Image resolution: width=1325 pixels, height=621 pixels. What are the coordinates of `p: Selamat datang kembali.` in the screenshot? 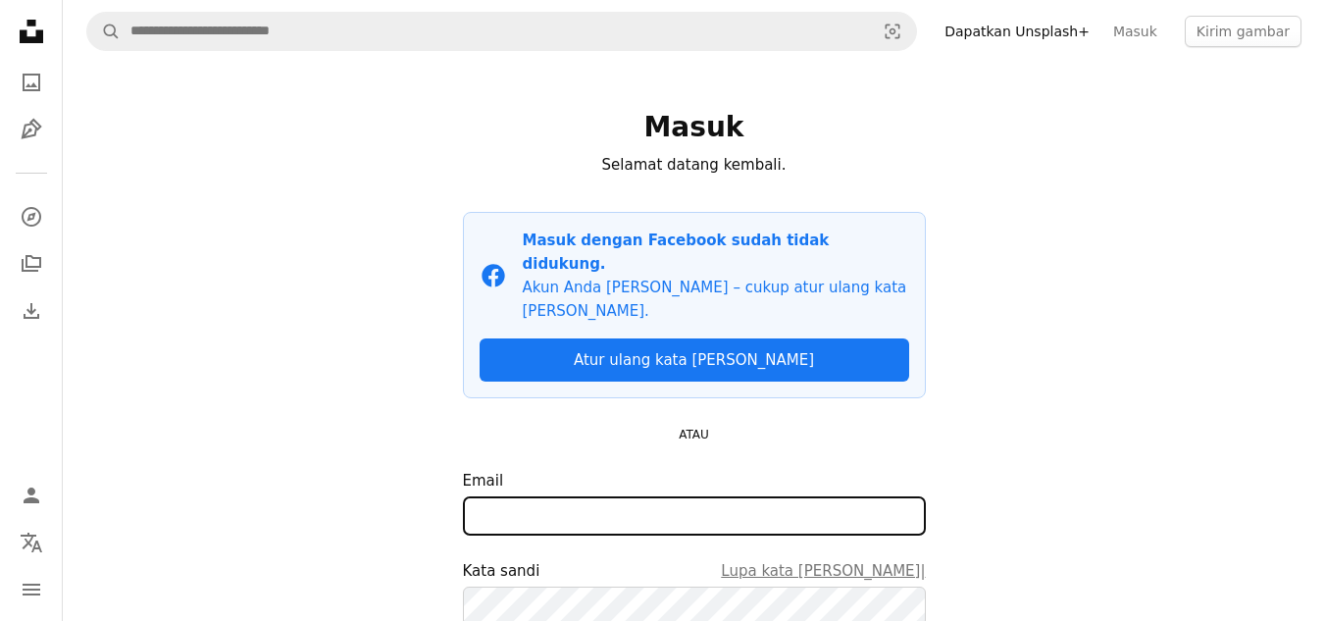 It's located at (694, 165).